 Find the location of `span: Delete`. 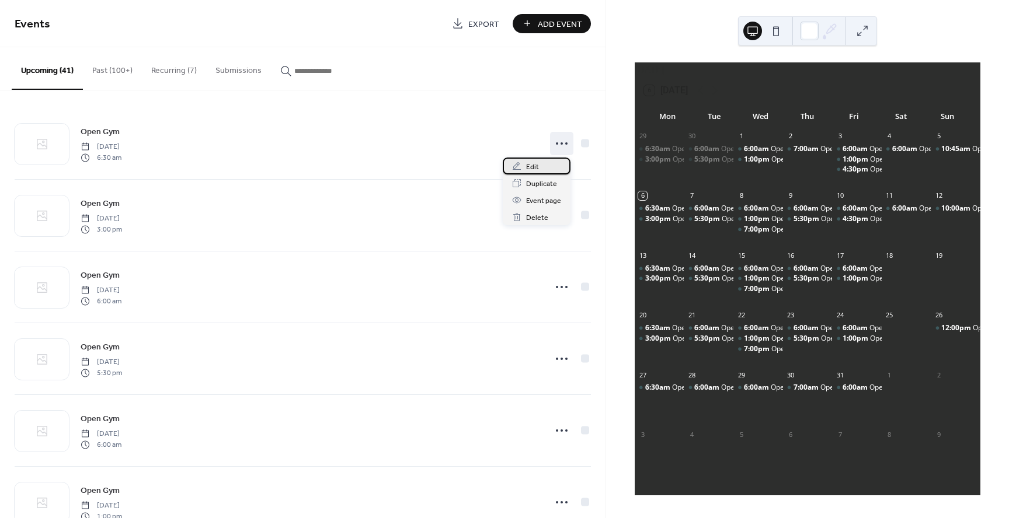

span: Delete is located at coordinates (537, 218).